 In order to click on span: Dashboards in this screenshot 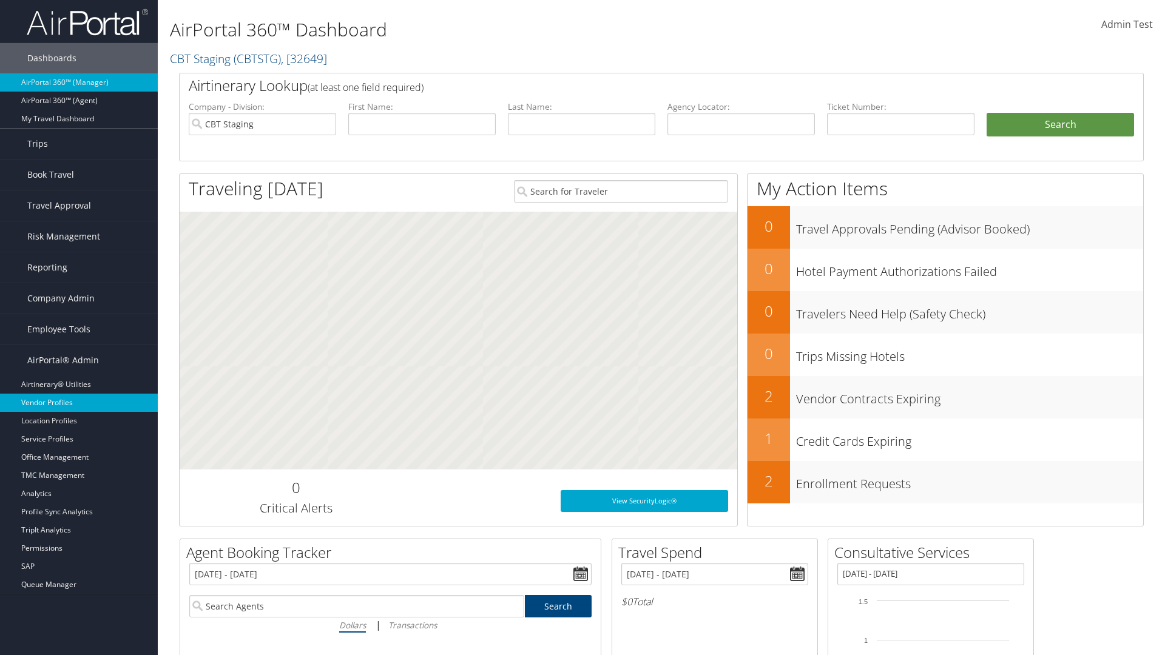, I will do `click(52, 58)`.